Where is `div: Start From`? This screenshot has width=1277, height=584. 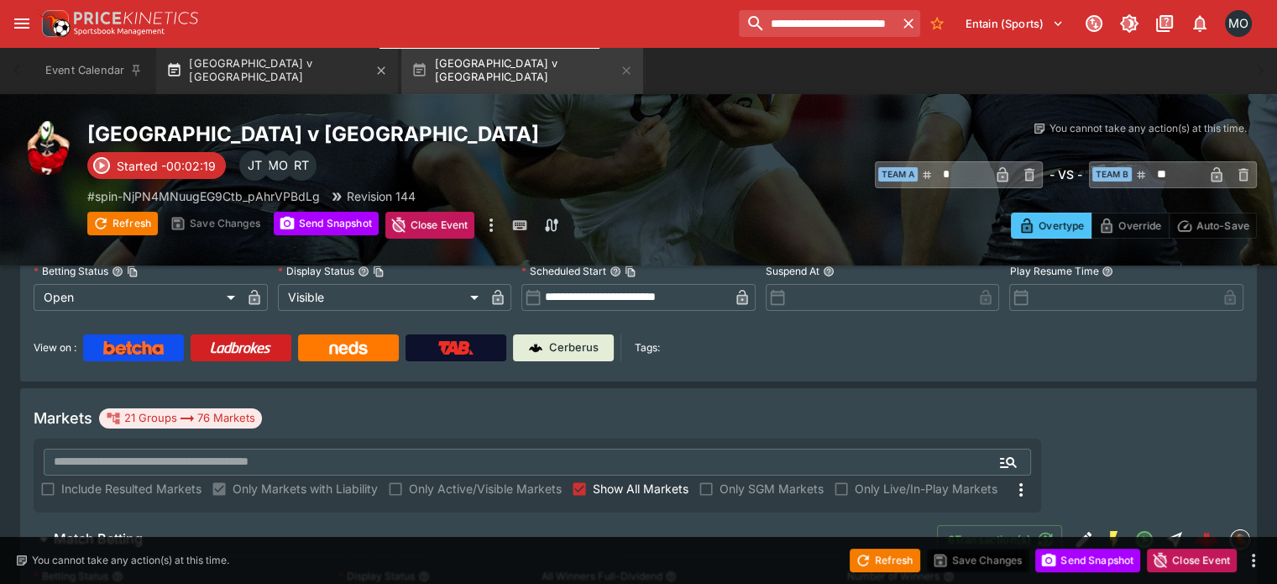
div: Start From is located at coordinates (1134, 225).